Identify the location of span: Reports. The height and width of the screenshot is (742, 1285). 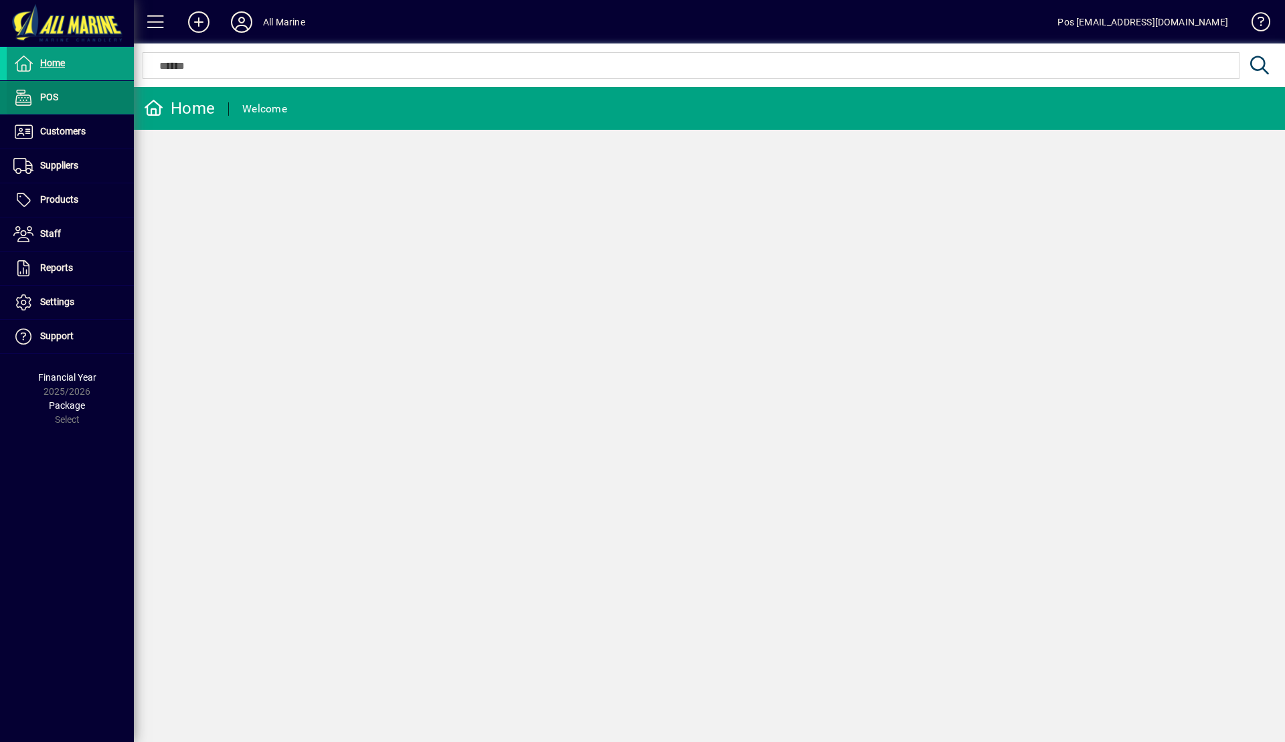
(56, 268).